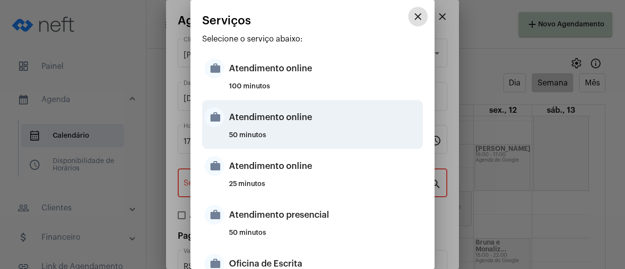 Image resolution: width=625 pixels, height=269 pixels. Describe the element at coordinates (312, 39) in the screenshot. I see `p: Selecione o serviço abaixo:` at that location.